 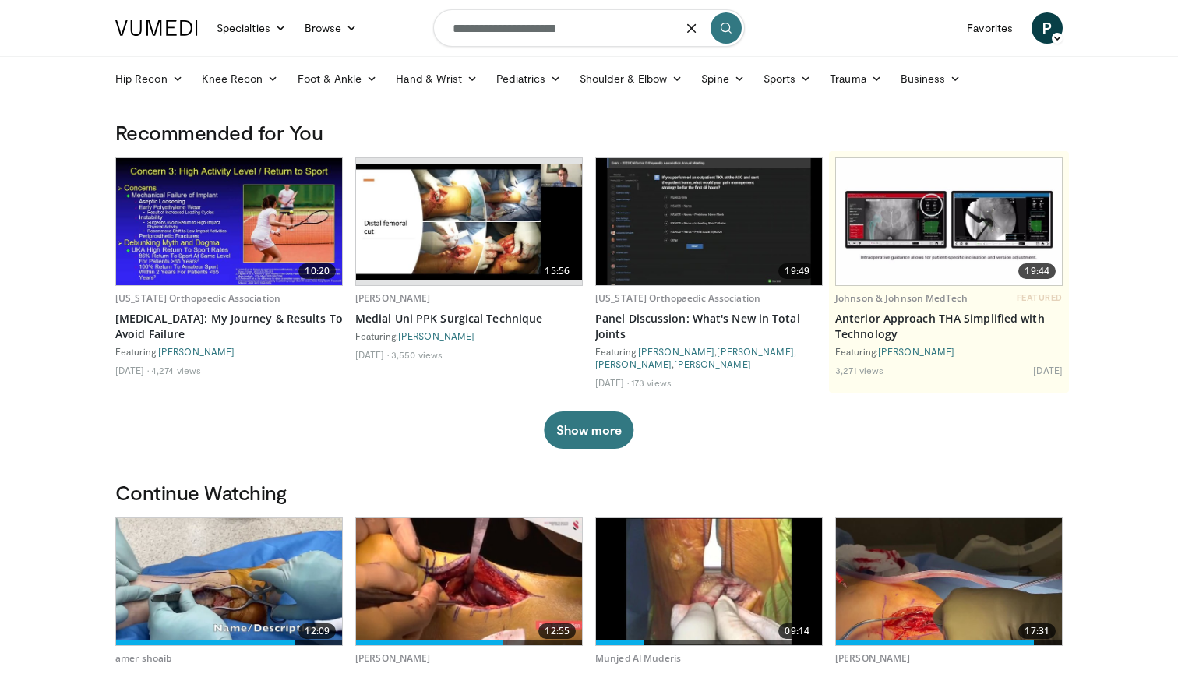 What do you see at coordinates (469, 581) in the screenshot?
I see `a: 12:55` at bounding box center [469, 581].